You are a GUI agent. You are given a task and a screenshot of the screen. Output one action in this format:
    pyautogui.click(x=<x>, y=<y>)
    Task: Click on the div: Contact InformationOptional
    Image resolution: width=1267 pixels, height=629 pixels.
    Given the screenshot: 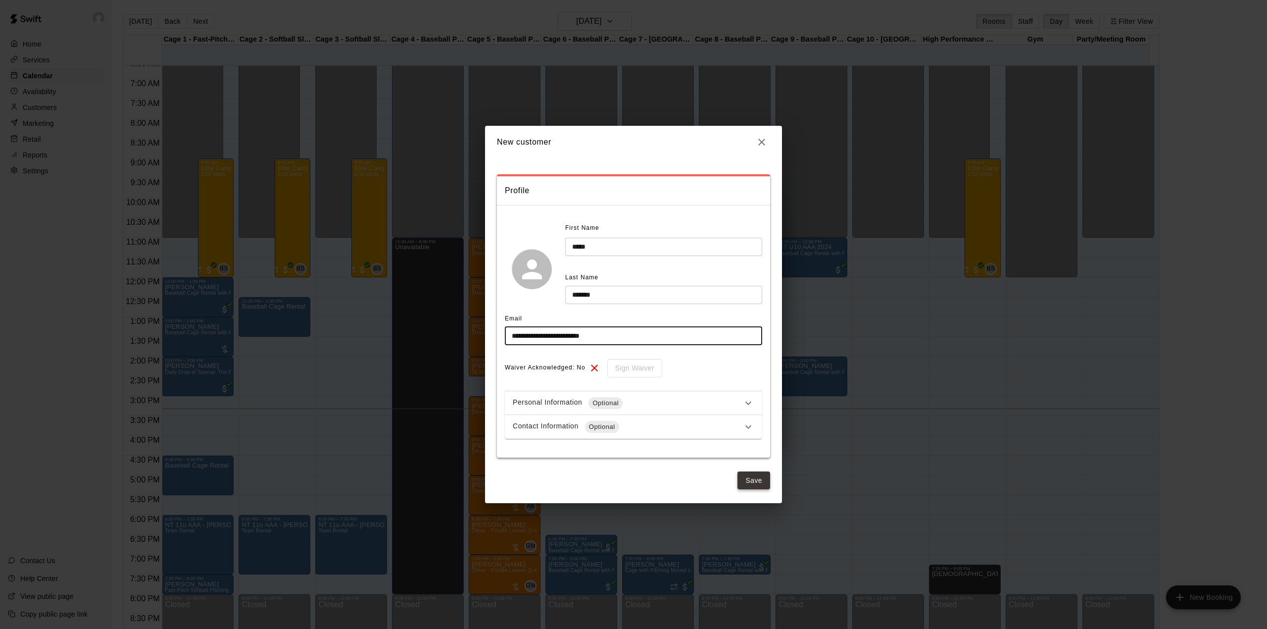 What is the action you would take?
    pyautogui.click(x=633, y=427)
    